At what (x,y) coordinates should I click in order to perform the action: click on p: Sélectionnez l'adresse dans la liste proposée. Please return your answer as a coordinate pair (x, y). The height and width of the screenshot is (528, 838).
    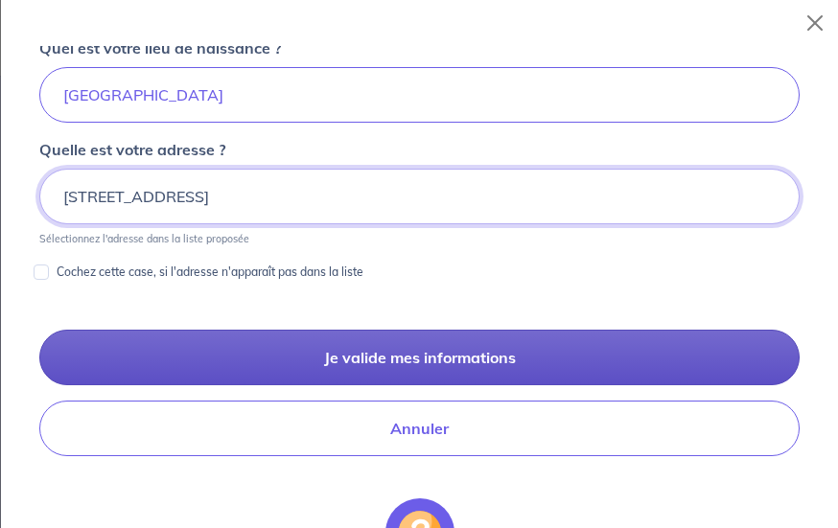
    Looking at the image, I should click on (144, 239).